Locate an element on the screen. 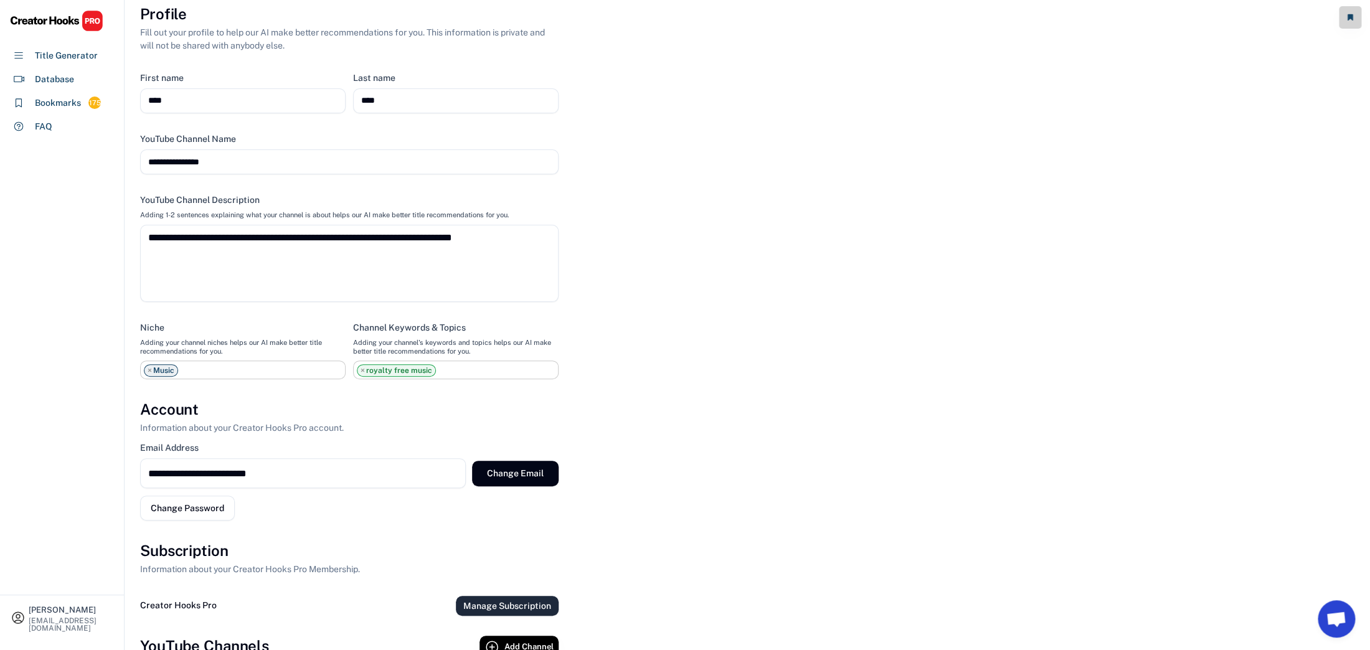 The width and height of the screenshot is (1370, 650). li: royalty free music is located at coordinates (396, 371).